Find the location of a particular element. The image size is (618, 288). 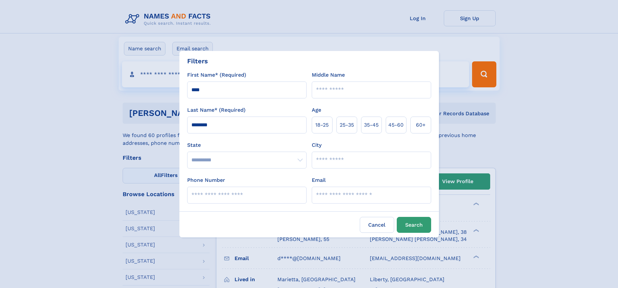

label: Email is located at coordinates (319, 180).